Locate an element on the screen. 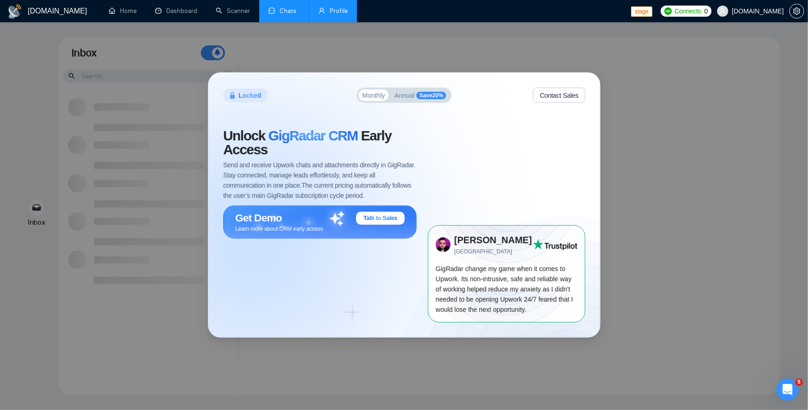  a: dashboardDashboard is located at coordinates (176, 11).